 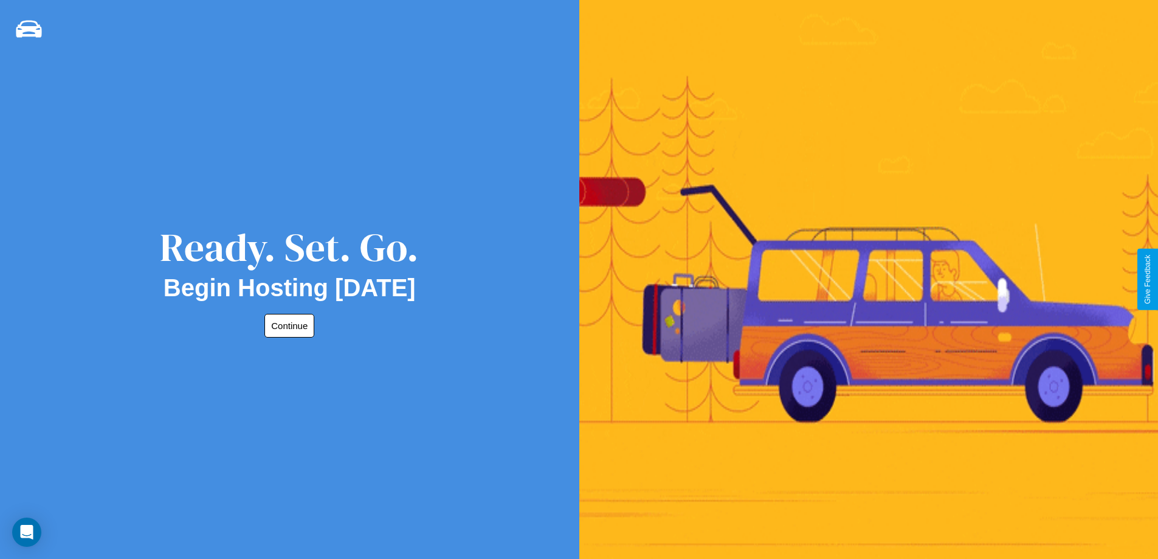 What do you see at coordinates (1148, 279) in the screenshot?
I see `div: Give Feedback` at bounding box center [1148, 279].